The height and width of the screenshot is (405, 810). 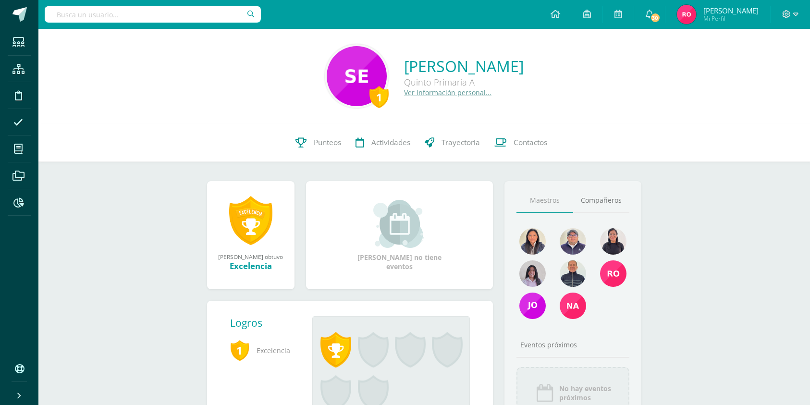 I want to click on div: Excelencia, so click(x=251, y=266).